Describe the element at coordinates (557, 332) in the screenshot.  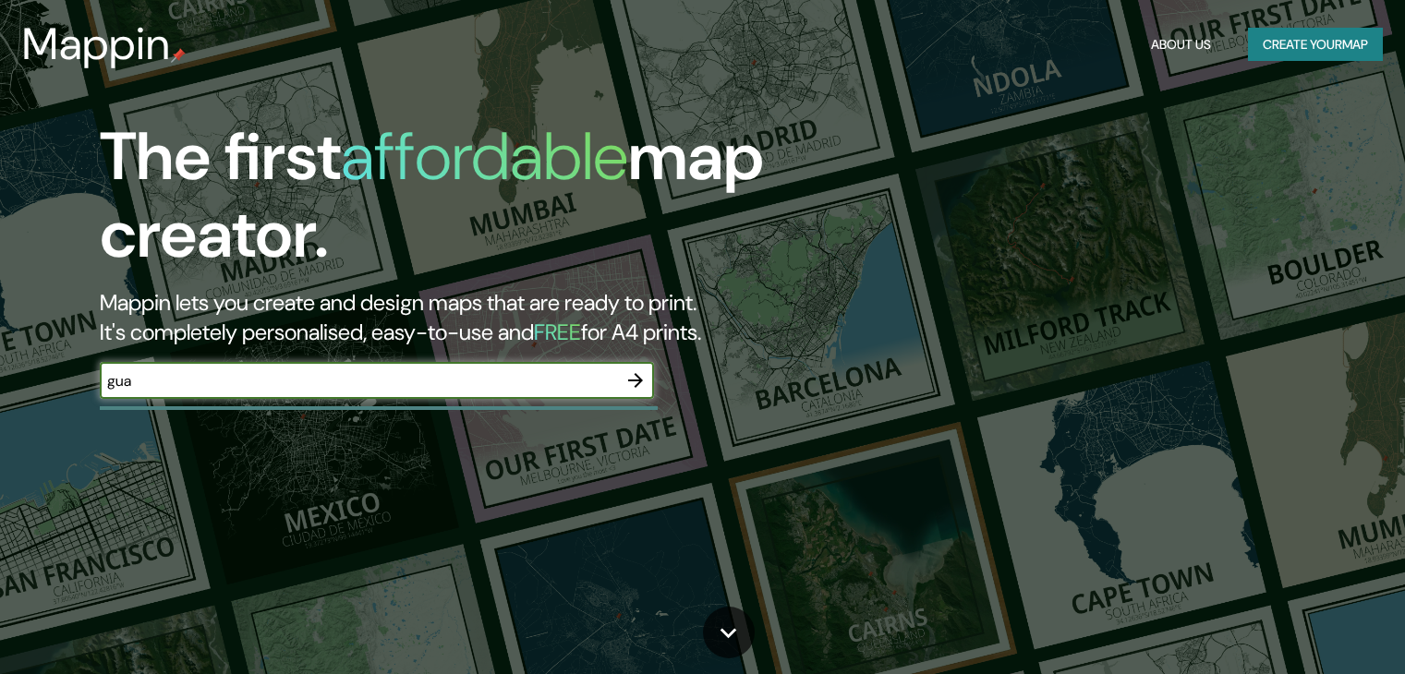
I see `h5: FREE` at that location.